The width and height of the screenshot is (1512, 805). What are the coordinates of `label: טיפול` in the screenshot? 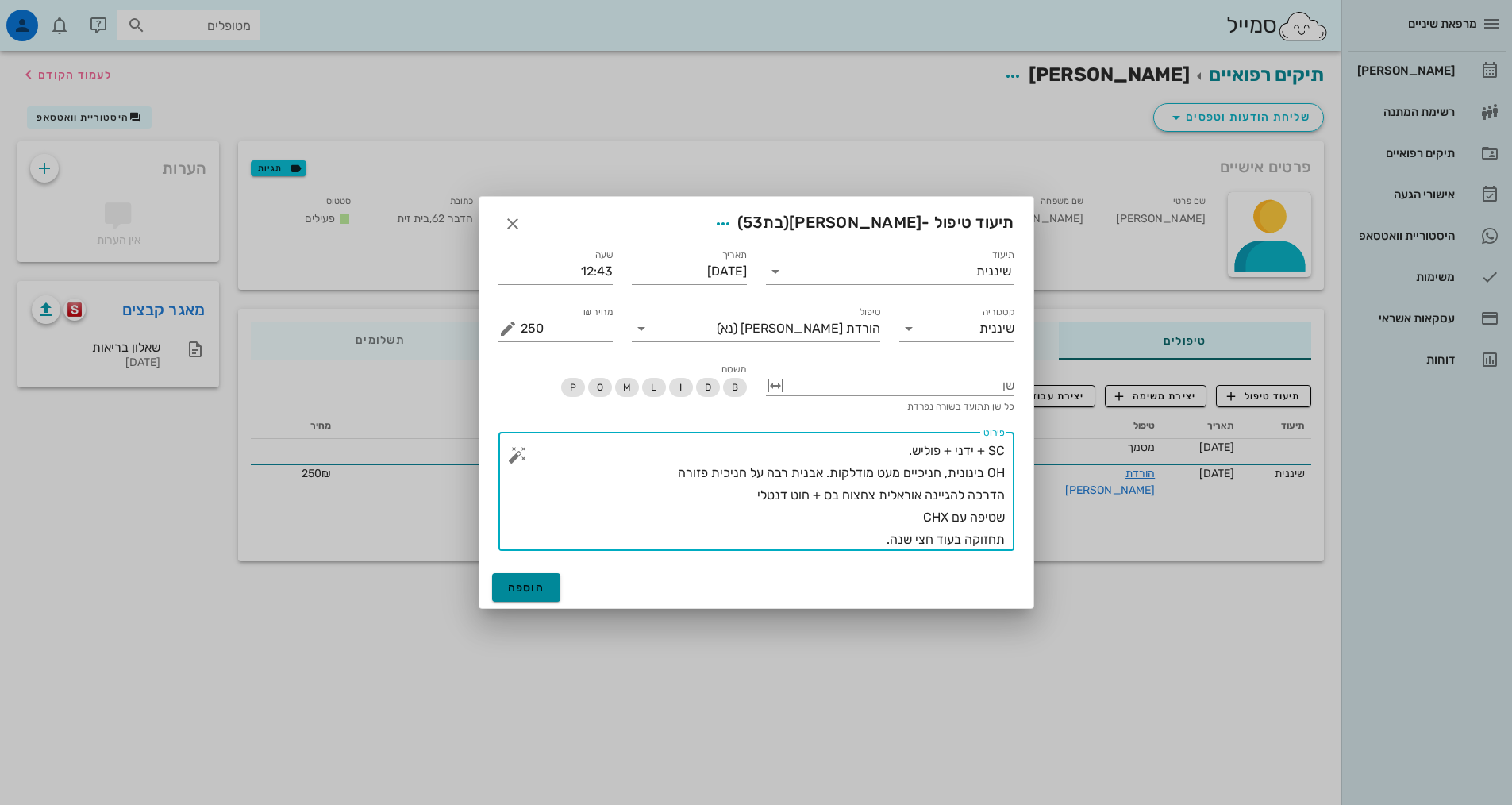 It's located at (870, 312).